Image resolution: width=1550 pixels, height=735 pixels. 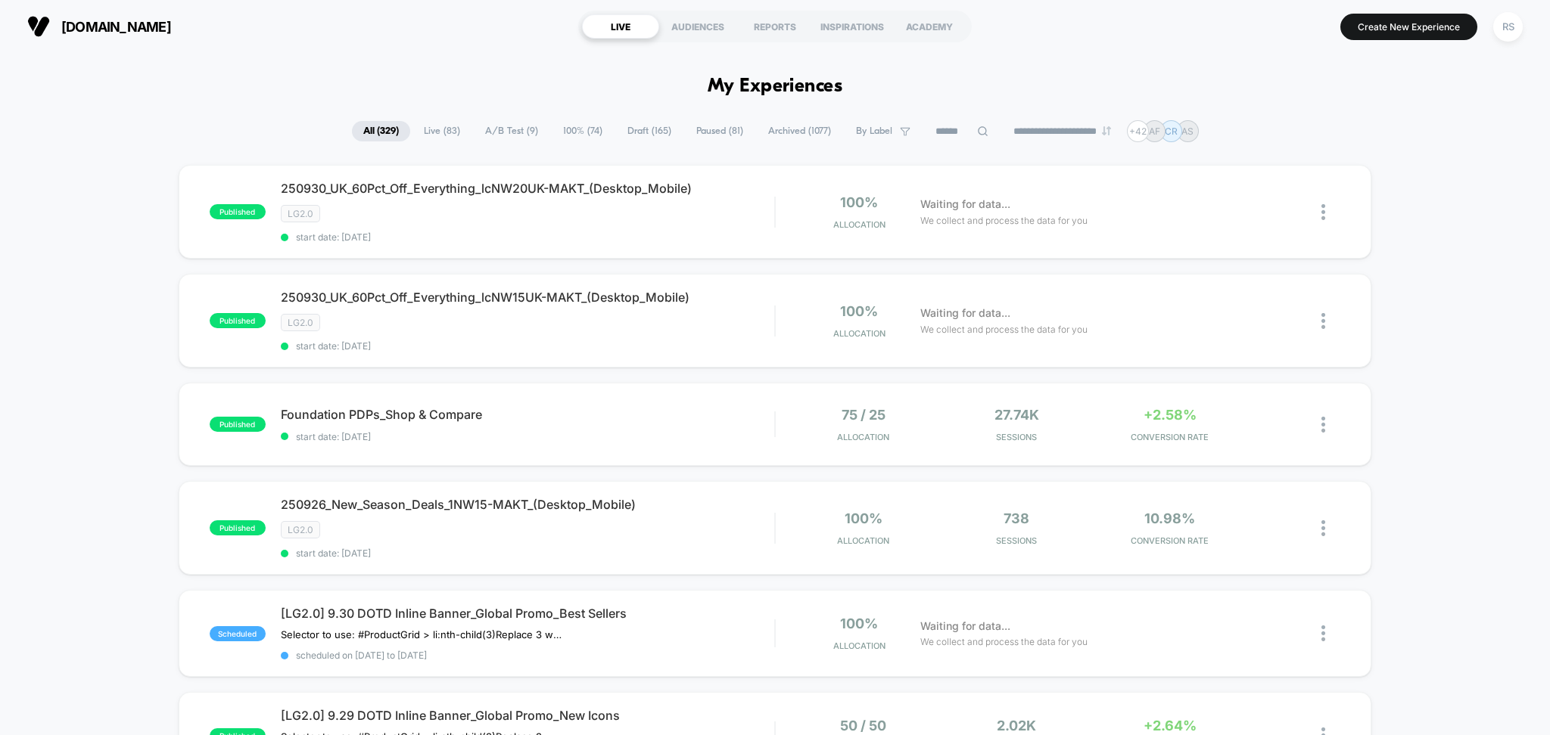 I want to click on span: Foundation PDPs_Shop & Compare, so click(x=527, y=415).